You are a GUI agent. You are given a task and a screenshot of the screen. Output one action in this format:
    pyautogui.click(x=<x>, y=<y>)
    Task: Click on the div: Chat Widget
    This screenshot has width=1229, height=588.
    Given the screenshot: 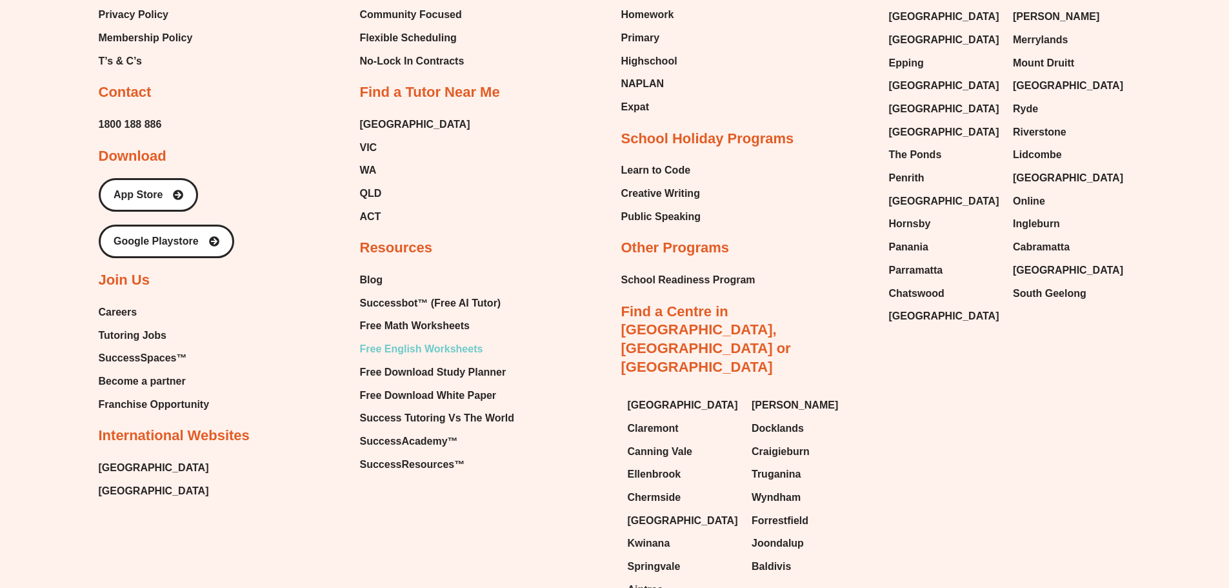 What is the action you would take?
    pyautogui.click(x=1121, y=515)
    